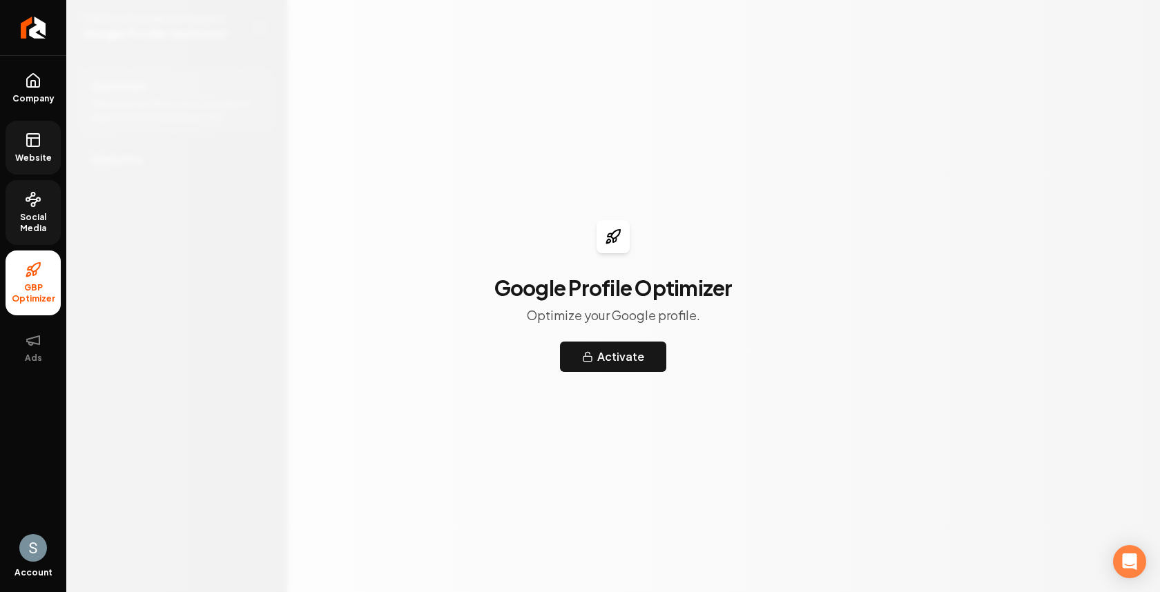 The height and width of the screenshot is (592, 1160). Describe the element at coordinates (33, 99) in the screenshot. I see `span: Company` at that location.